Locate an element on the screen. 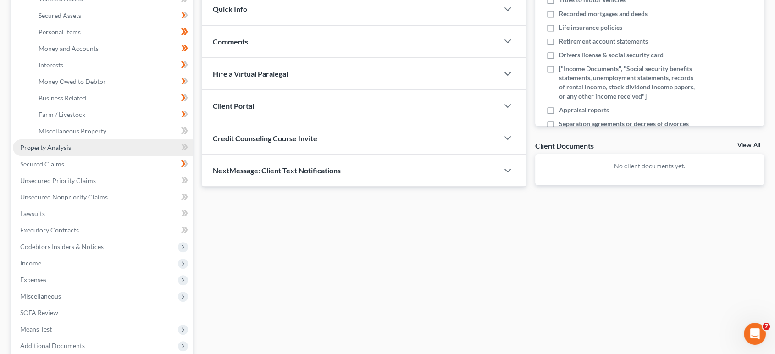 Image resolution: width=775 pixels, height=354 pixels. span: Business Related is located at coordinates (62, 98).